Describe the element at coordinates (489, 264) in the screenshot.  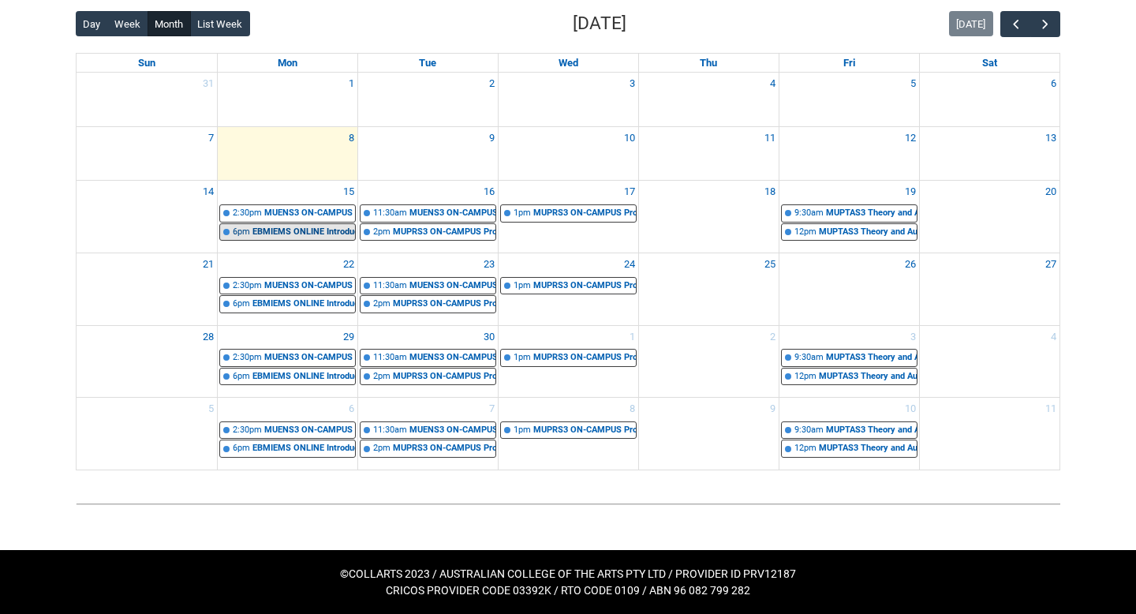
I see `a: Go to September 23, 2025` at that location.